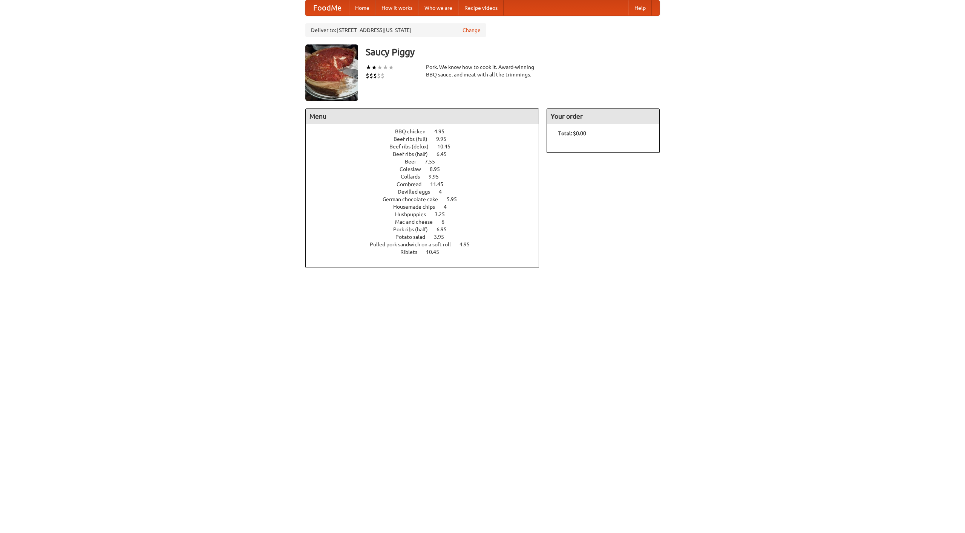  Describe the element at coordinates (422, 116) in the screenshot. I see `h4: Menu` at that location.